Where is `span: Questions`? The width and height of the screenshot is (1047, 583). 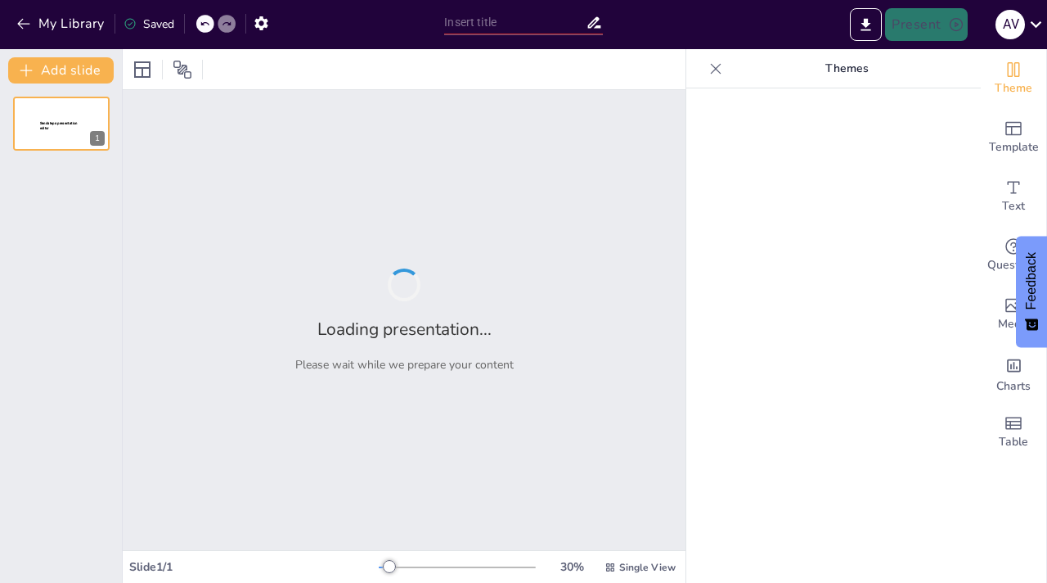 span: Questions is located at coordinates (1014, 265).